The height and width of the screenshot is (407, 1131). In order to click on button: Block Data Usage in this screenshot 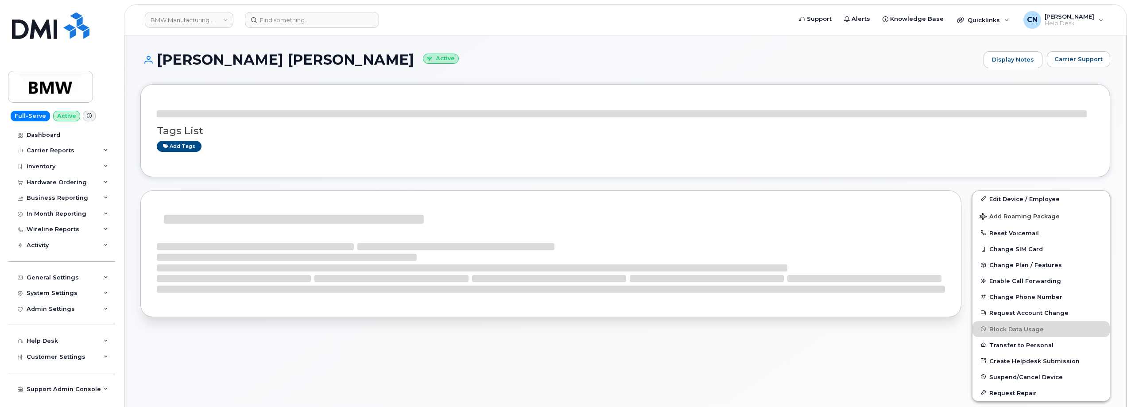, I will do `click(1041, 329)`.